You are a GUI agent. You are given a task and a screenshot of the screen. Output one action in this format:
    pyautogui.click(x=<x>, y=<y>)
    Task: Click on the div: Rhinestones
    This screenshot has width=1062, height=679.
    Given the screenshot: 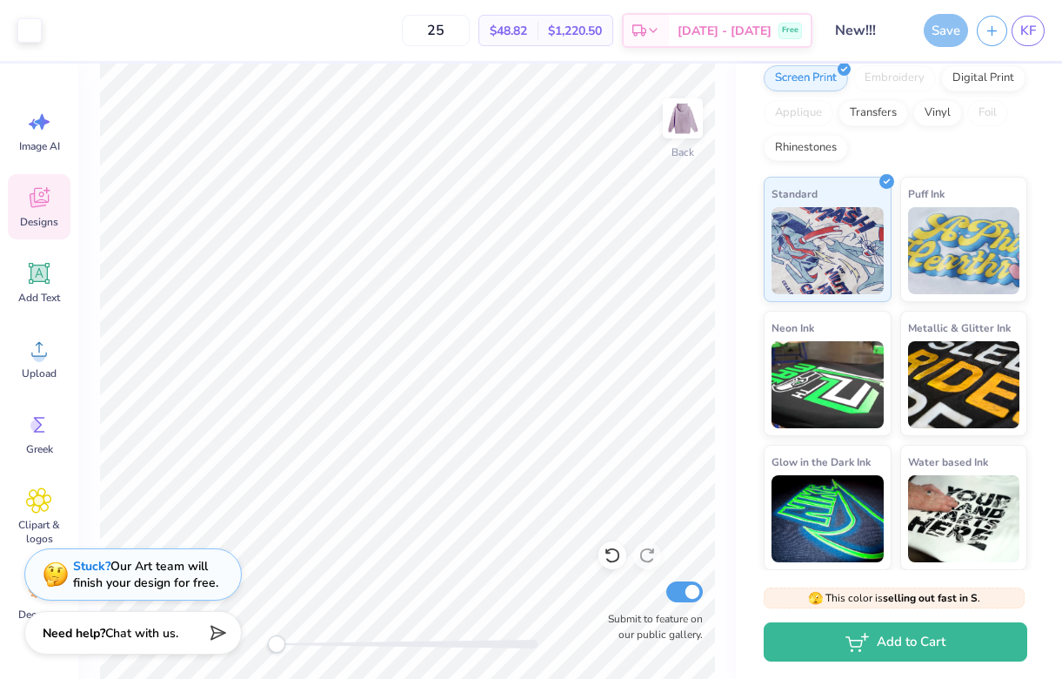 What is the action you would take?
    pyautogui.click(x=806, y=148)
    